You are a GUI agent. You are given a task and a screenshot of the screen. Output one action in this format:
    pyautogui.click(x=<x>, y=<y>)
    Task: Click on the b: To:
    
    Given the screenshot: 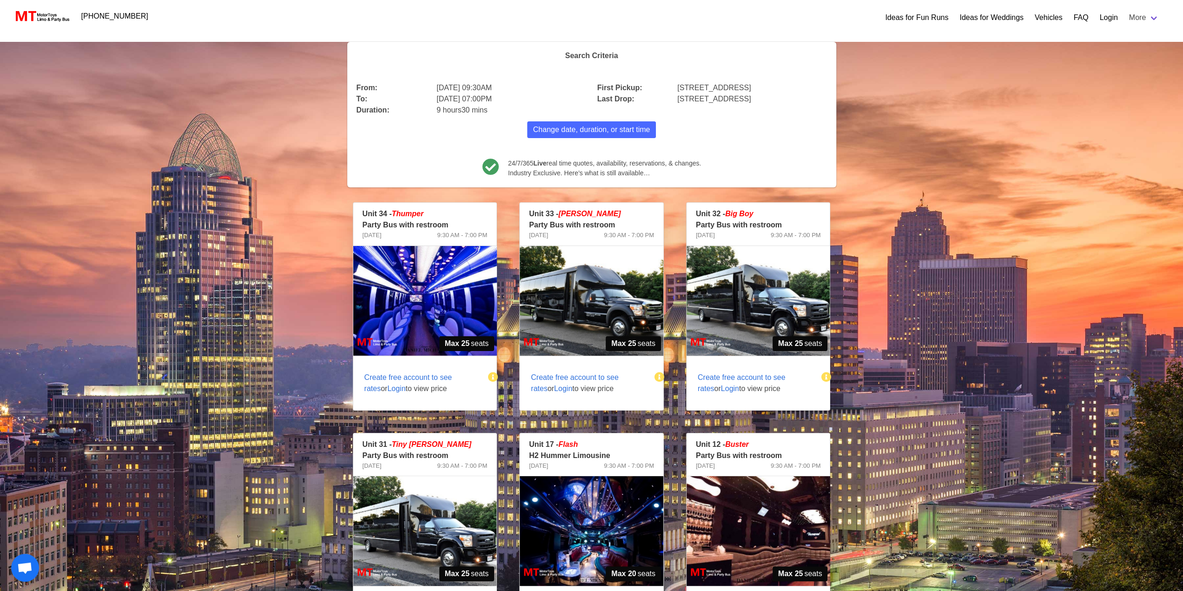 What is the action you would take?
    pyautogui.click(x=362, y=99)
    